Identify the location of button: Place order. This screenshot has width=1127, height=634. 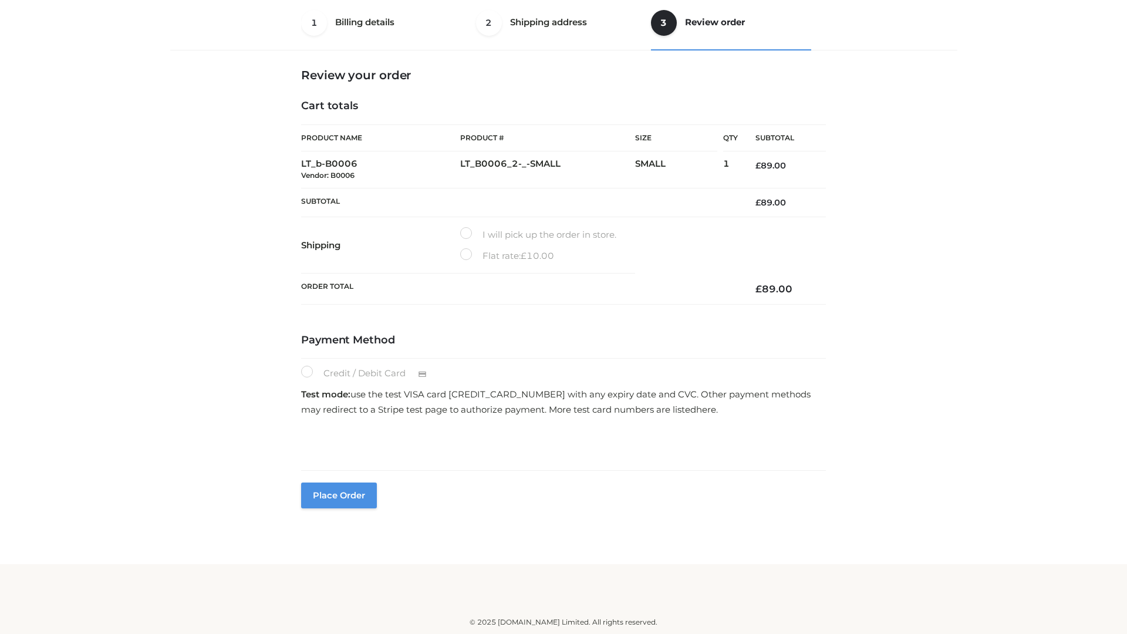
(339, 496).